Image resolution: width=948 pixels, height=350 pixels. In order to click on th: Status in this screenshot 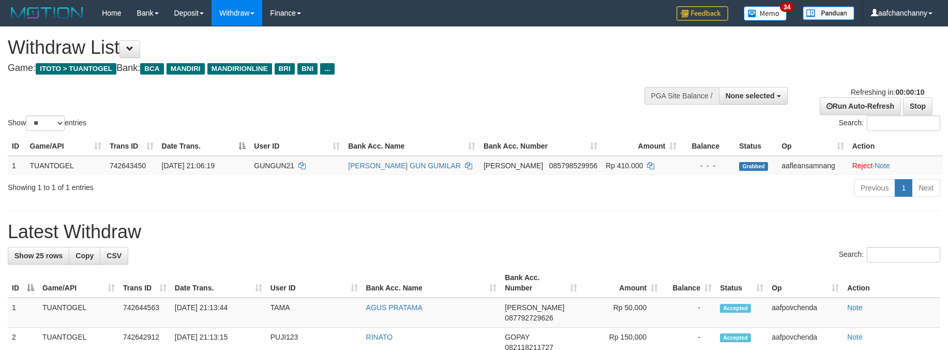, I will do `click(756, 146)`.